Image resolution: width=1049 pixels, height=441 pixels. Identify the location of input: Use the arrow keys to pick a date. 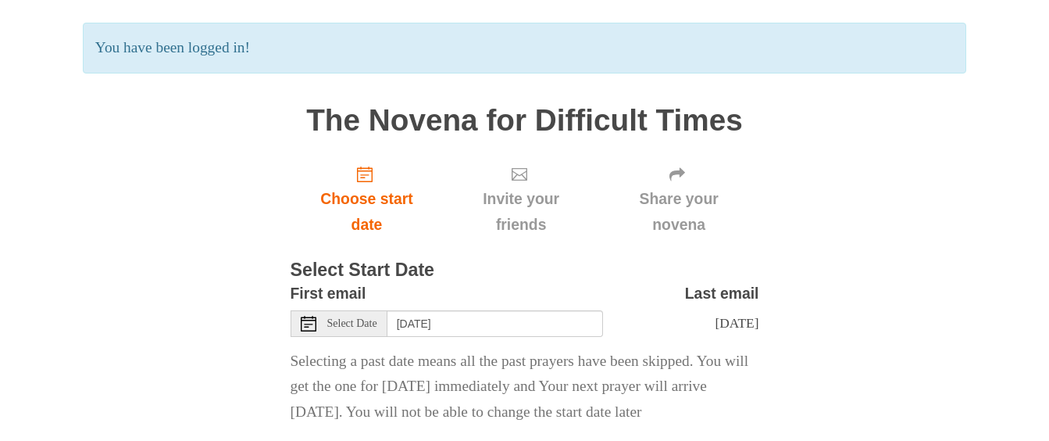
(495, 323).